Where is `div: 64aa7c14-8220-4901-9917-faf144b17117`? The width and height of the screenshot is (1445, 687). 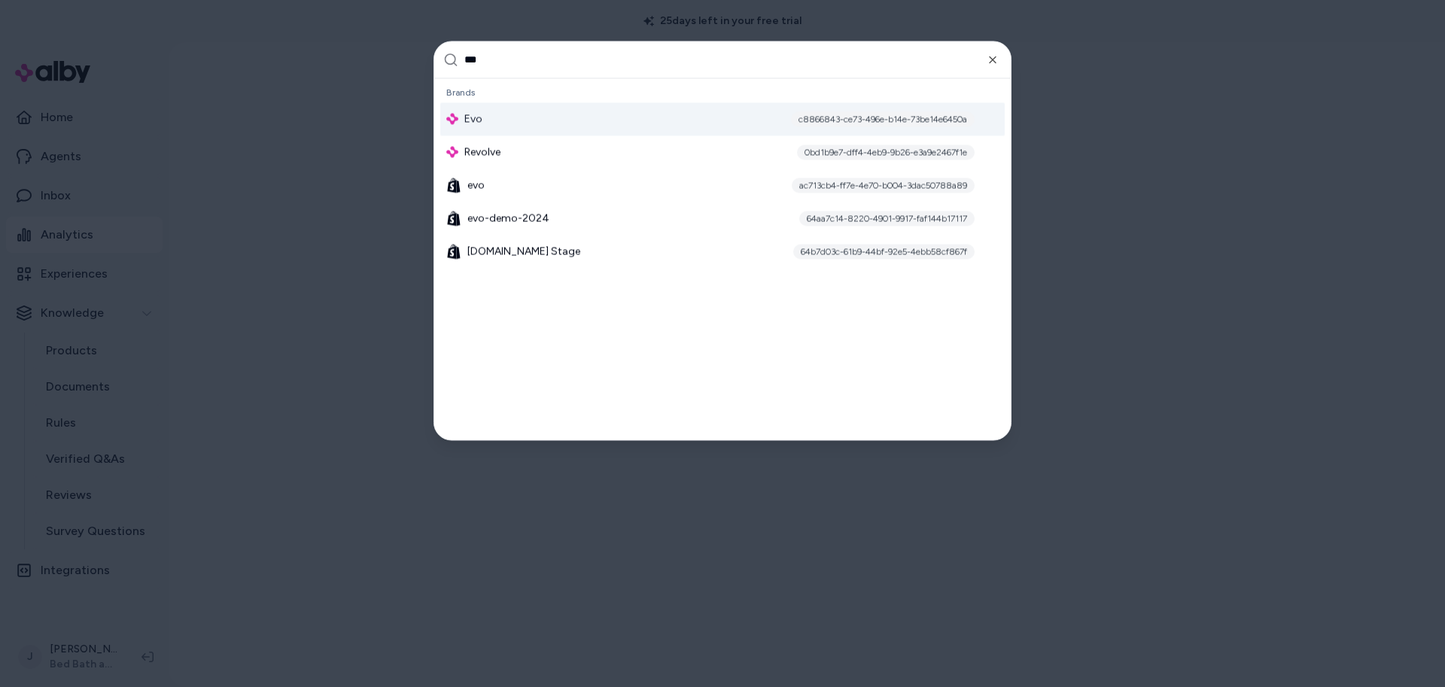
div: 64aa7c14-8220-4901-9917-faf144b17117 is located at coordinates (886, 218).